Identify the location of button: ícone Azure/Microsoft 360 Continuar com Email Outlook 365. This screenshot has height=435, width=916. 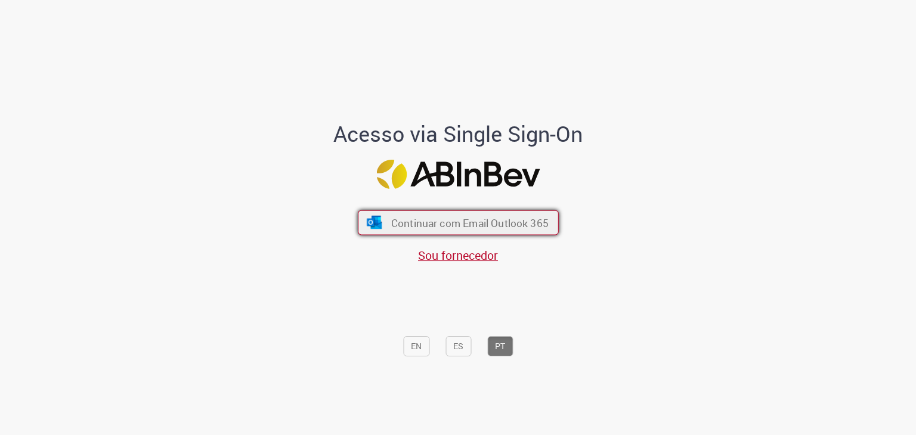
(458, 223).